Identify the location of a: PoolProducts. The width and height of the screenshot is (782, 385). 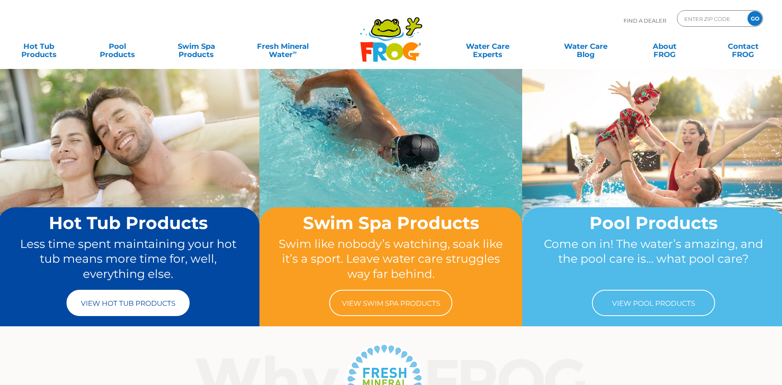
(117, 46).